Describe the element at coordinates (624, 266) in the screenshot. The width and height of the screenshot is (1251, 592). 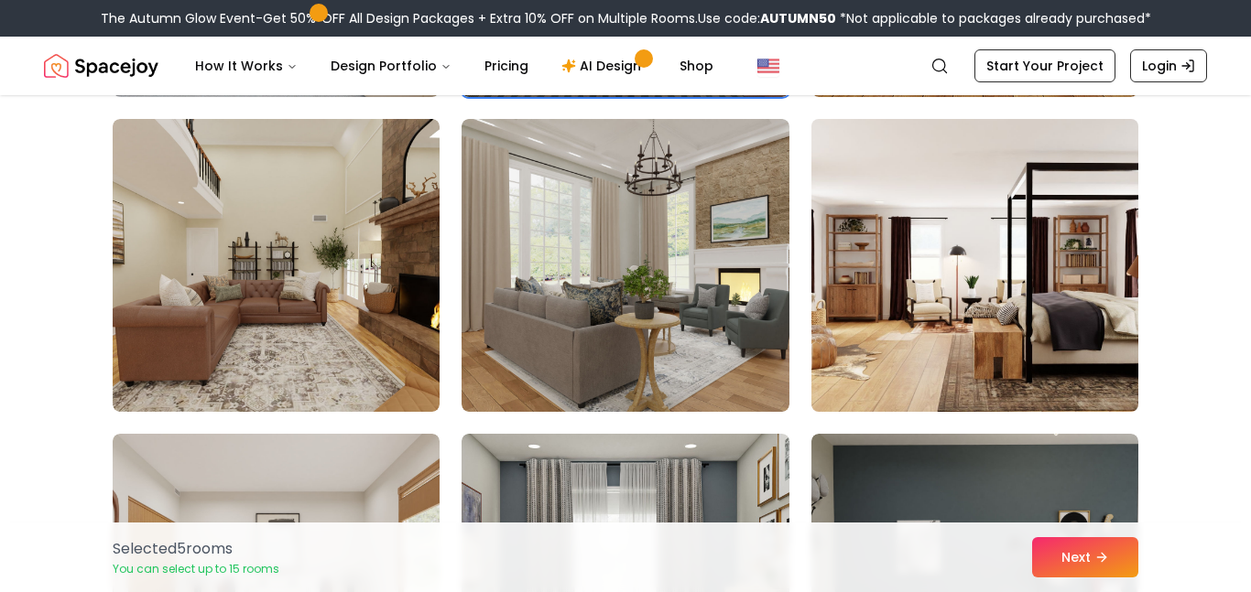
I see `img: Room room-62` at that location.